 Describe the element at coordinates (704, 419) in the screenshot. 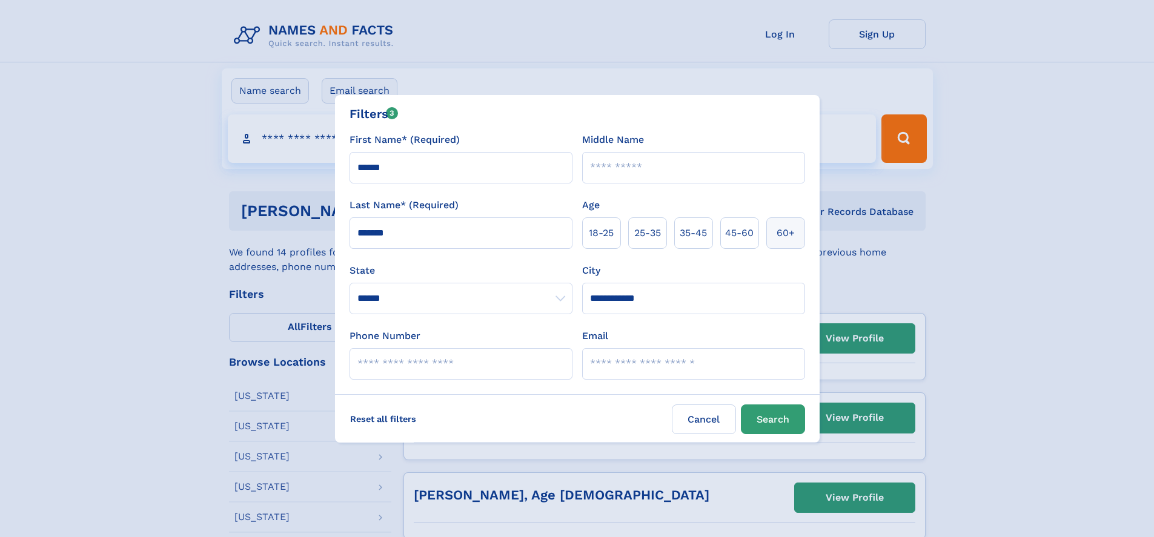

I see `label: Cancel` at that location.